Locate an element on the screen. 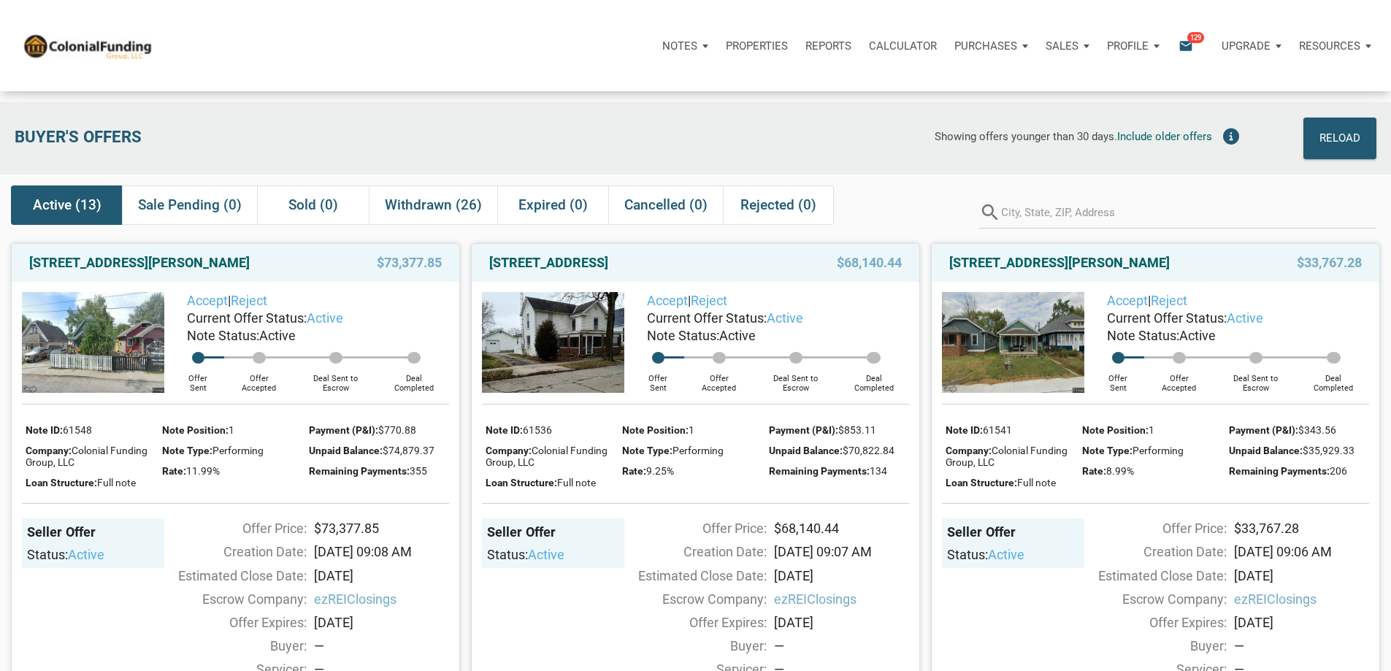  i: search is located at coordinates (990, 212).